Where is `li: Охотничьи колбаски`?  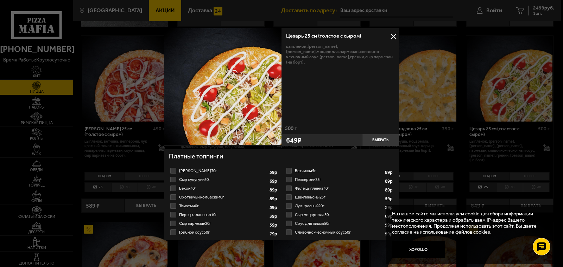
li: Охотничьи колбаски is located at coordinates (224, 197).